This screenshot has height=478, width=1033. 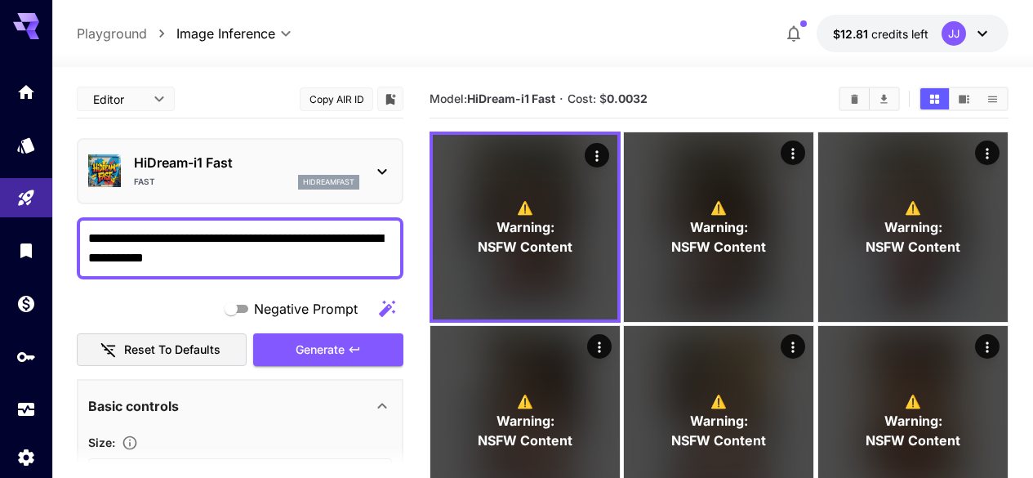 What do you see at coordinates (127, 33) in the screenshot?
I see `nav: breadcrumb` at bounding box center [127, 33].